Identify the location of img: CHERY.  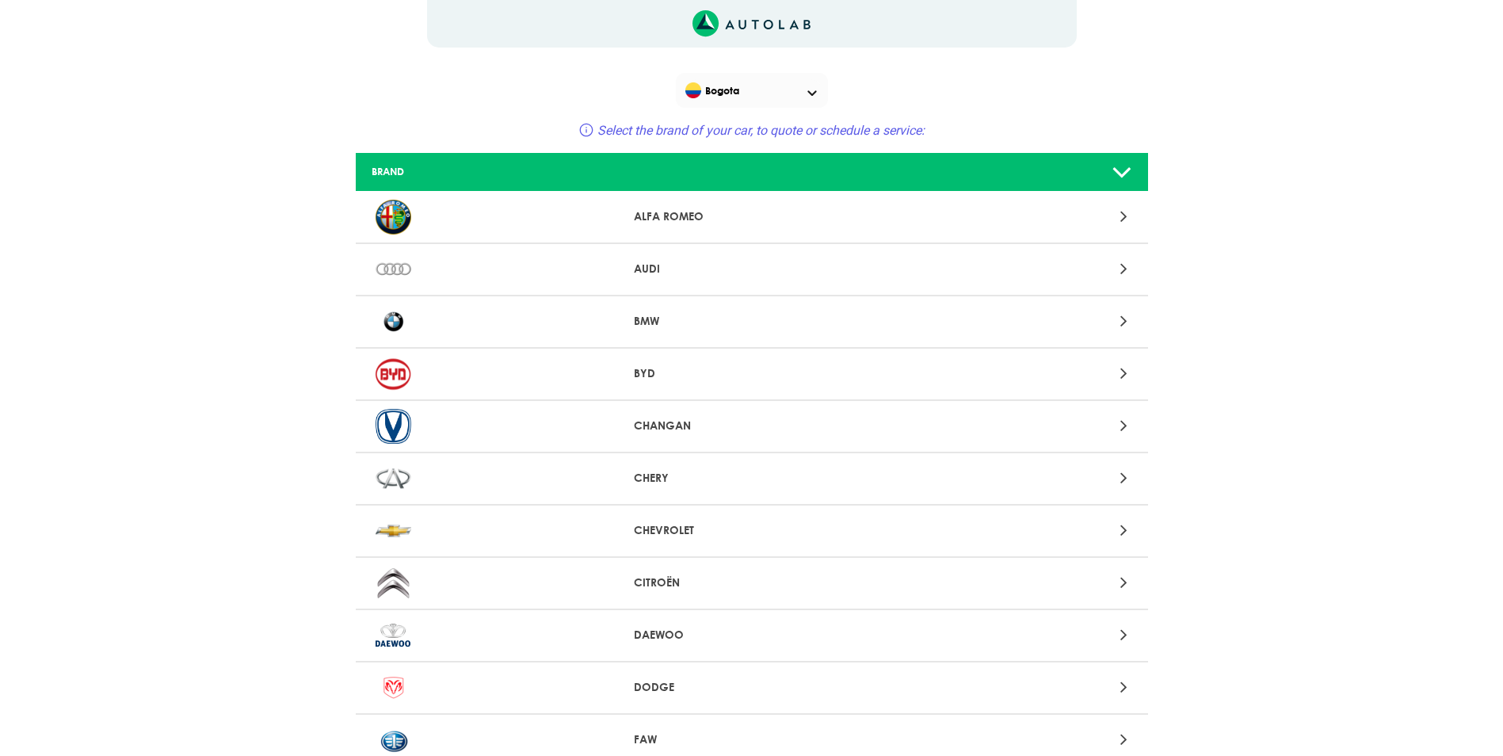
(393, 479).